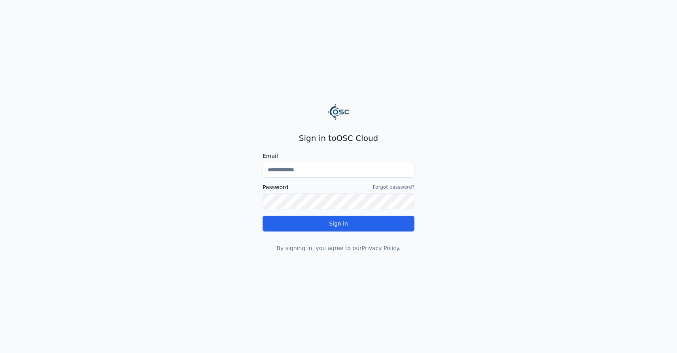  I want to click on label: Password, so click(275, 187).